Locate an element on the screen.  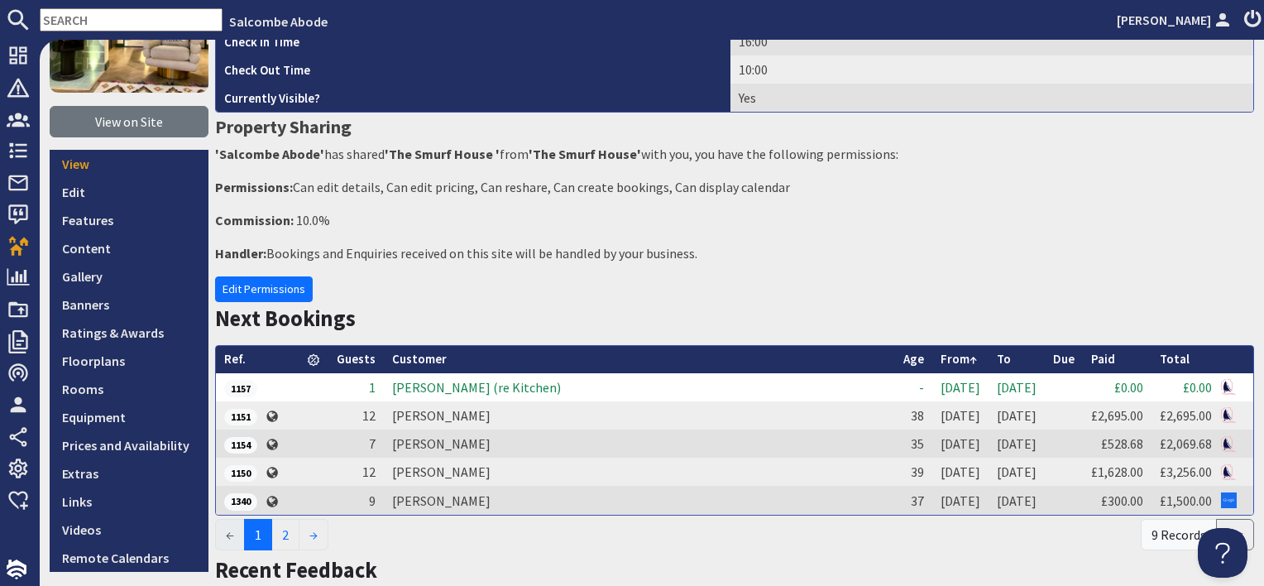
td: 35 is located at coordinates (913, 443).